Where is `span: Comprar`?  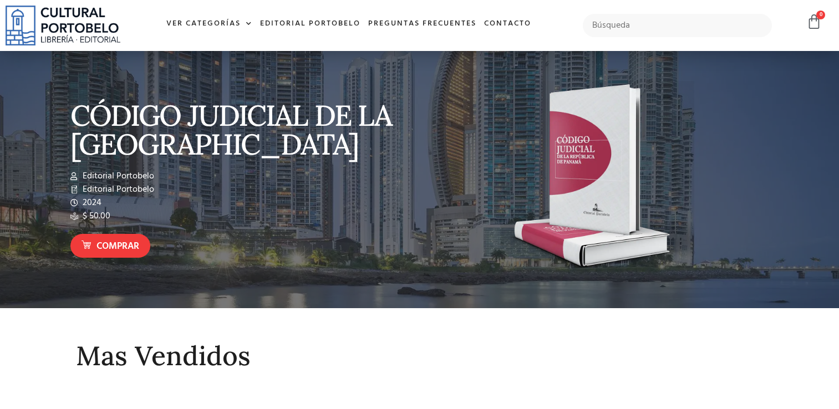 span: Comprar is located at coordinates (118, 247).